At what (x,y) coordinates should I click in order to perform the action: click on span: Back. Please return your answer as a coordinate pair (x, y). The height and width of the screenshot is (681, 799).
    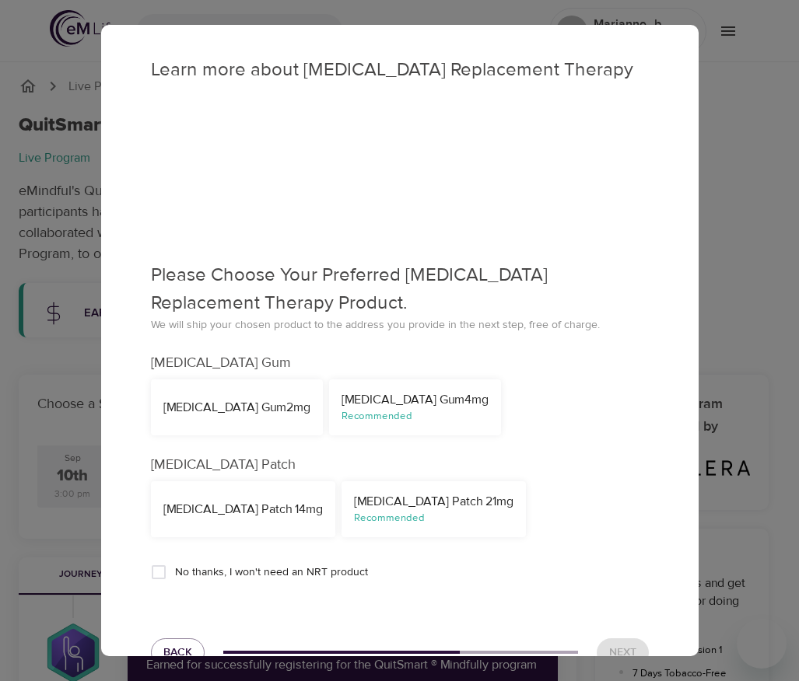
    Looking at the image, I should click on (177, 652).